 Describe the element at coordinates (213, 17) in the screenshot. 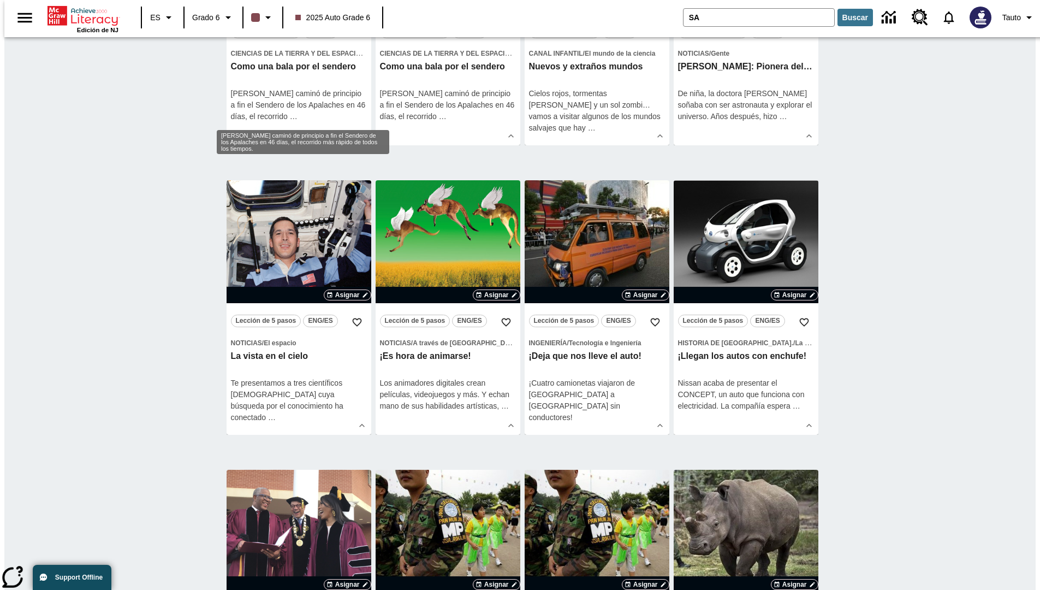

I see `button: Grado: Grado 6, Elige un grado` at that location.